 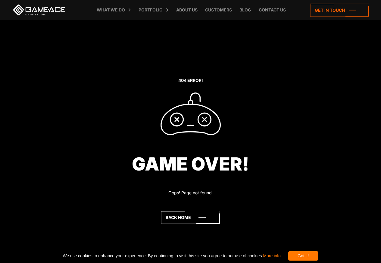 I want to click on span: We use cookies to enhance your experience. By continuing to visit this site you agree to our use ..., so click(x=172, y=256).